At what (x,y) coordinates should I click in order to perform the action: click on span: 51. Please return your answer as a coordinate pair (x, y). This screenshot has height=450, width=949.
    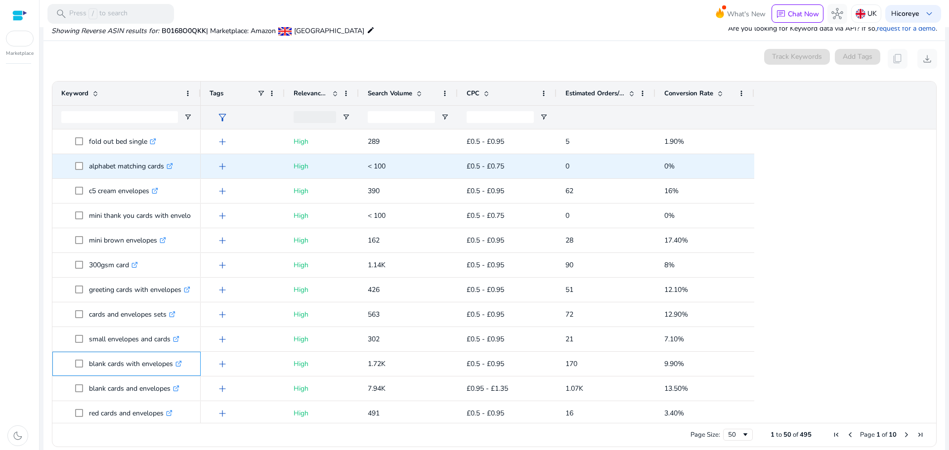
    Looking at the image, I should click on (570, 290).